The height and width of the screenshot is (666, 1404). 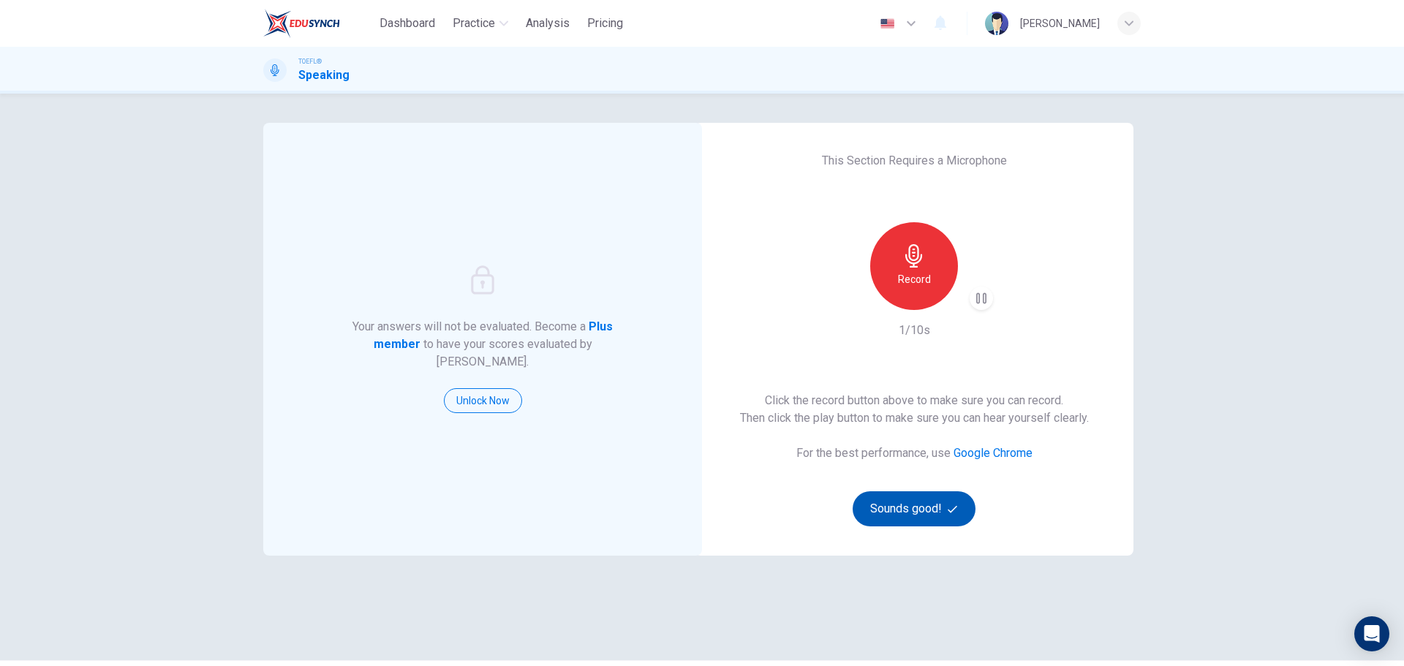 What do you see at coordinates (548, 23) in the screenshot?
I see `button: Analysis` at bounding box center [548, 23].